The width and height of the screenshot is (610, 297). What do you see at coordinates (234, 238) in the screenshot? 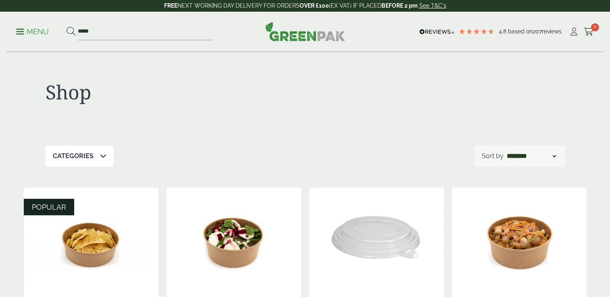
I see `img: Kraft Bowl 750ml with Goats Cheese Salad Open` at bounding box center [234, 238].